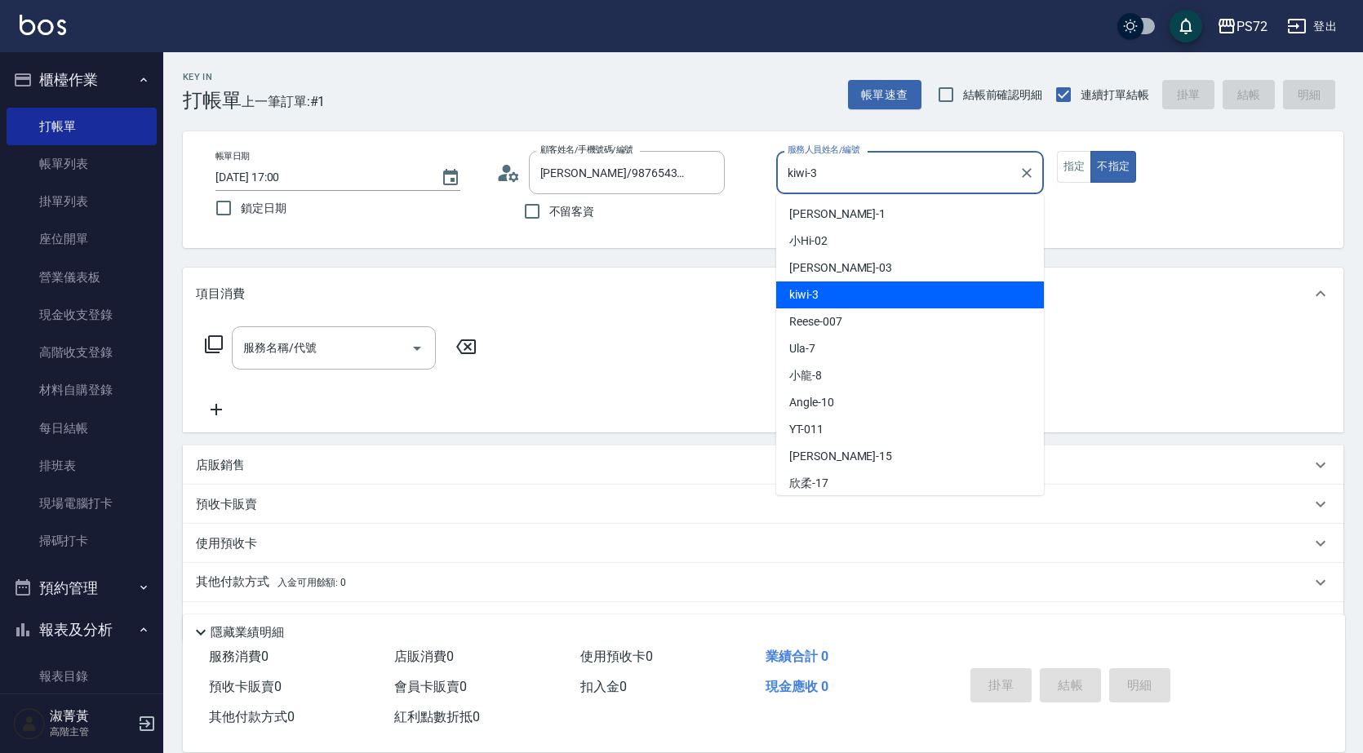 Image resolution: width=1363 pixels, height=753 pixels. What do you see at coordinates (1027, 173) in the screenshot?
I see `button: Clear` at bounding box center [1027, 173].